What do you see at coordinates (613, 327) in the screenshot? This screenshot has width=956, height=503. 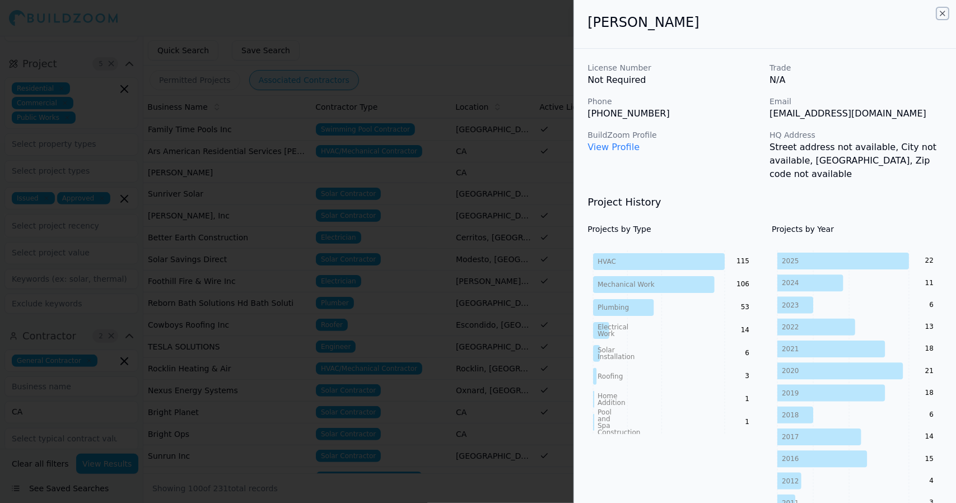 I see `tspan: Electrical` at bounding box center [613, 327].